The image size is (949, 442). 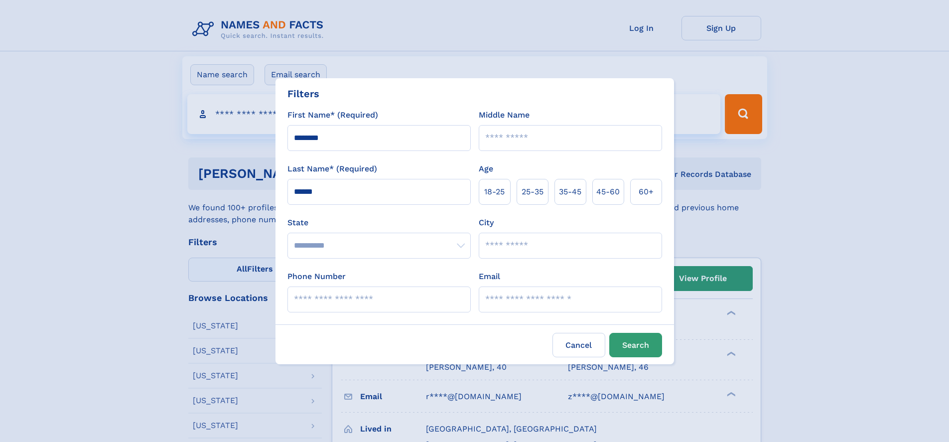 What do you see at coordinates (303, 94) in the screenshot?
I see `div: Filters` at bounding box center [303, 94].